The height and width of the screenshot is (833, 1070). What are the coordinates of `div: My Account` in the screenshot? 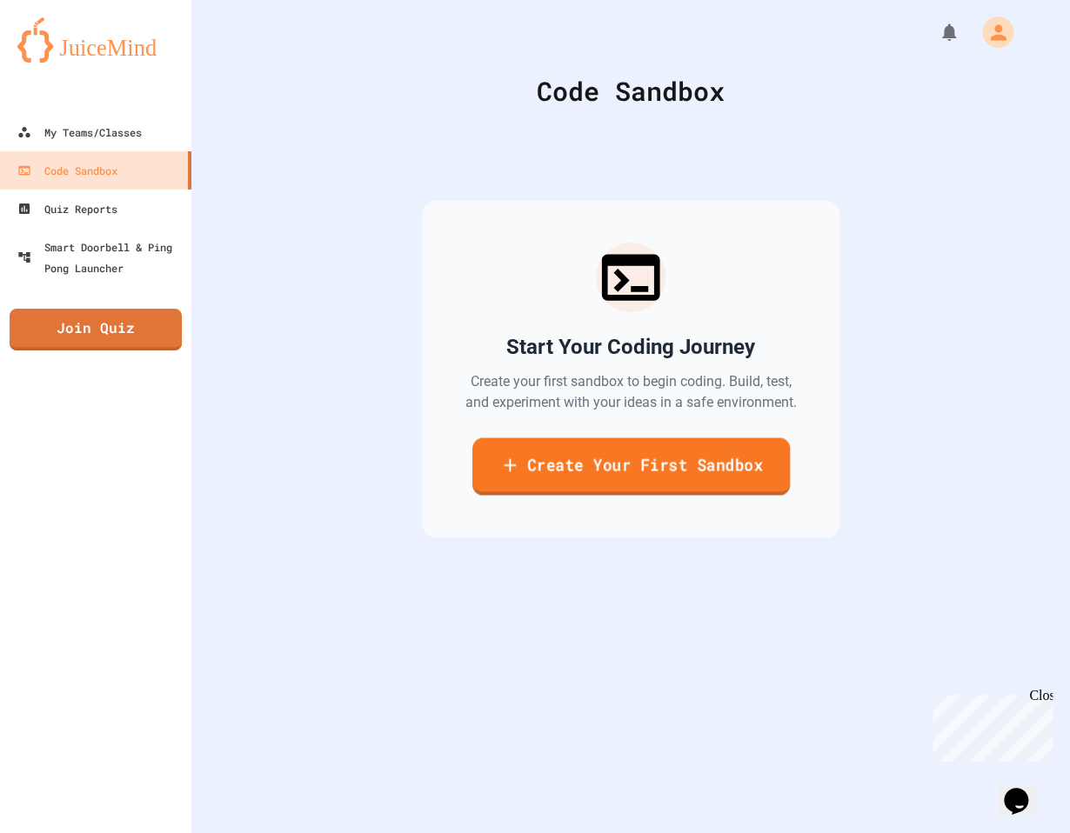 It's located at (991, 32).